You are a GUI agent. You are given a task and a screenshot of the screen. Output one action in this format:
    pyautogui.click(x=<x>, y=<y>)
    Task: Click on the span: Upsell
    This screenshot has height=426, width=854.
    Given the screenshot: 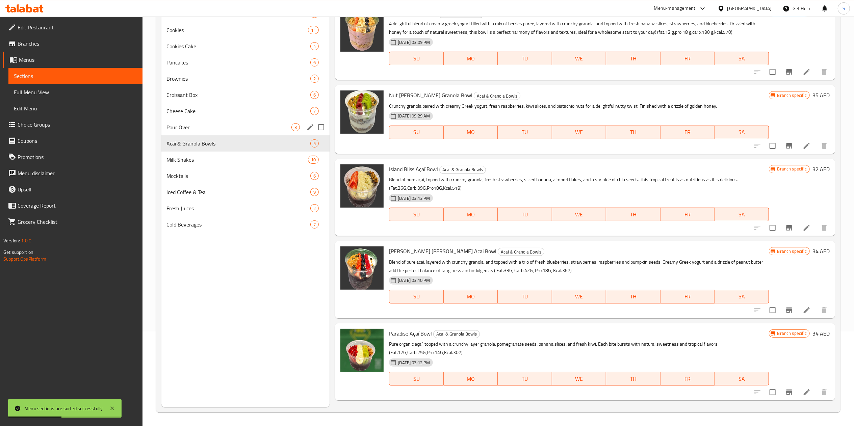 What is the action you would take?
    pyautogui.click(x=77, y=189)
    